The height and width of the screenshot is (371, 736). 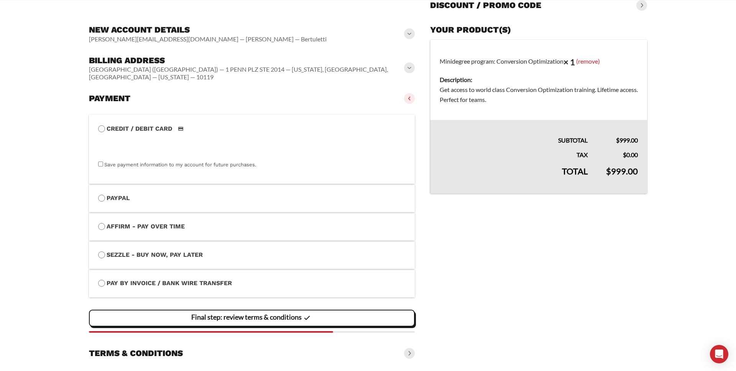 What do you see at coordinates (252, 129) in the screenshot?
I see `label: Credit / Debit Card` at bounding box center [252, 129].